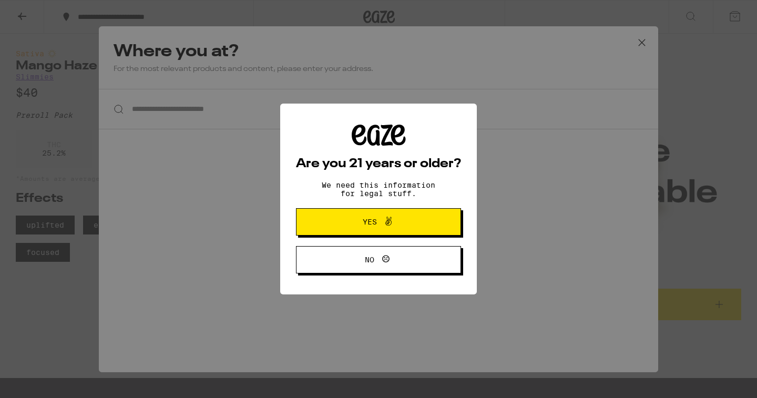  Describe the element at coordinates (378, 164) in the screenshot. I see `h2: Are you 21 years or older?` at that location.